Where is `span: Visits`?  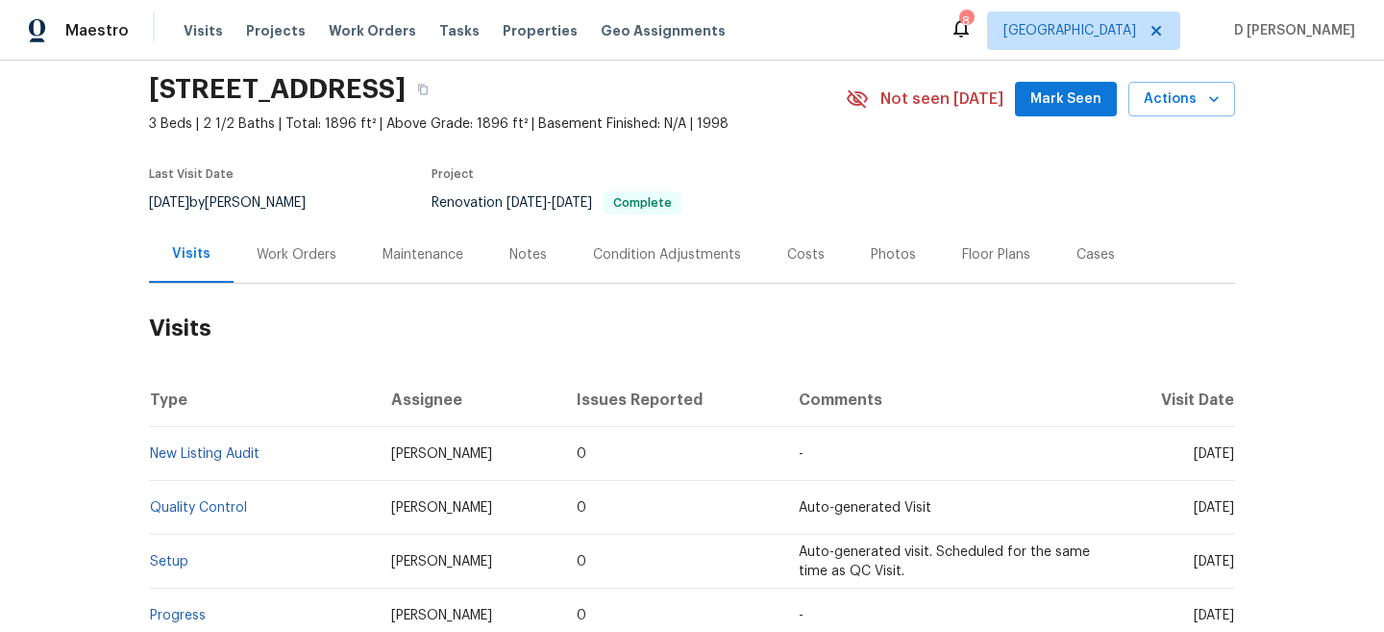 span: Visits is located at coordinates (203, 31).